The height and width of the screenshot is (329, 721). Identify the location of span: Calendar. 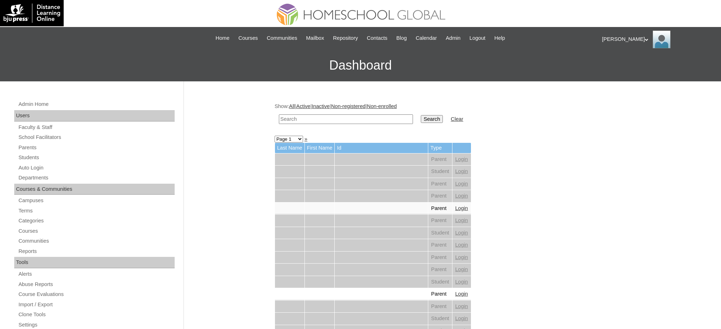
(426, 38).